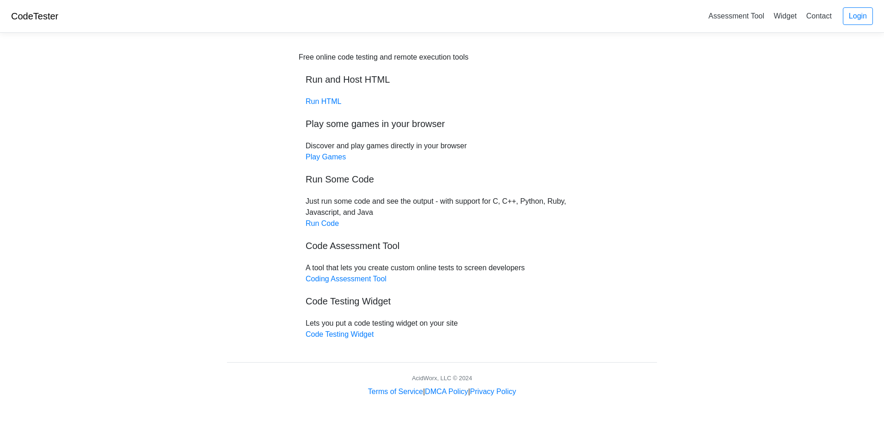  I want to click on a: DMCA Policy, so click(446, 392).